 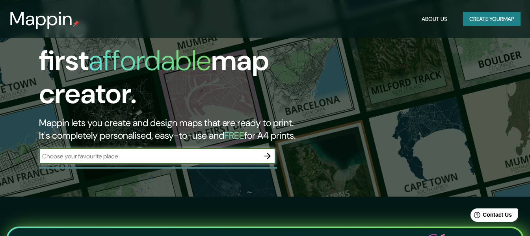 I want to click on button: About Us, so click(x=435, y=19).